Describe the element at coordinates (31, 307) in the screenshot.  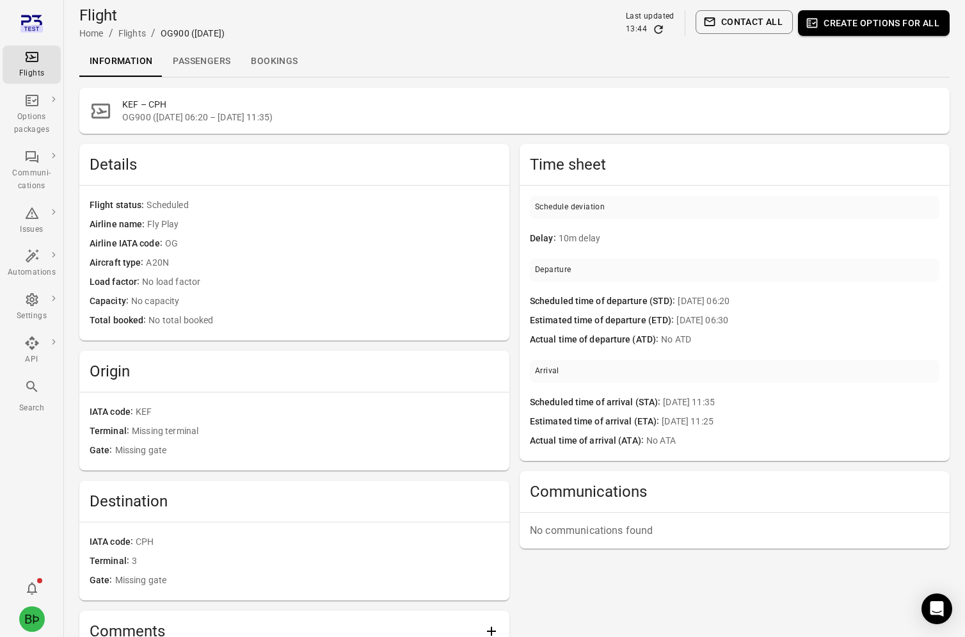
I see `a: Settings` at that location.